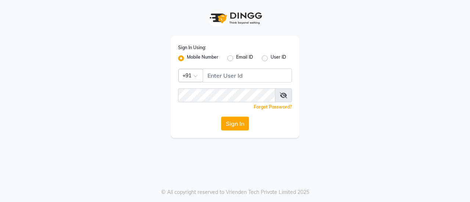 Image resolution: width=470 pixels, height=202 pixels. Describe the element at coordinates (273, 107) in the screenshot. I see `a: Forgot Password?` at that location.